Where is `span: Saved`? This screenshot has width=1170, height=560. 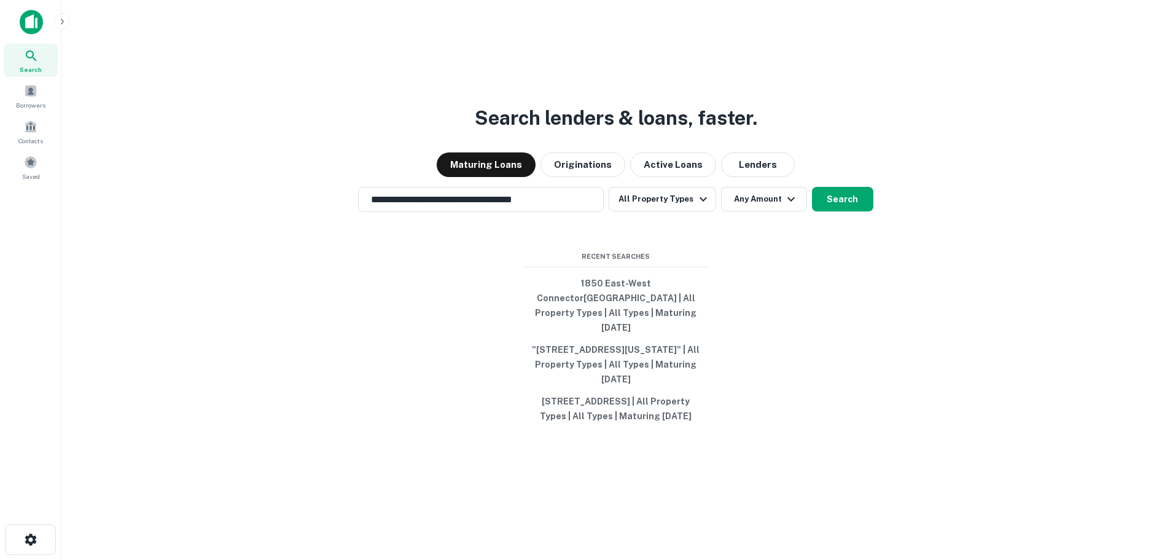 span: Saved is located at coordinates (31, 176).